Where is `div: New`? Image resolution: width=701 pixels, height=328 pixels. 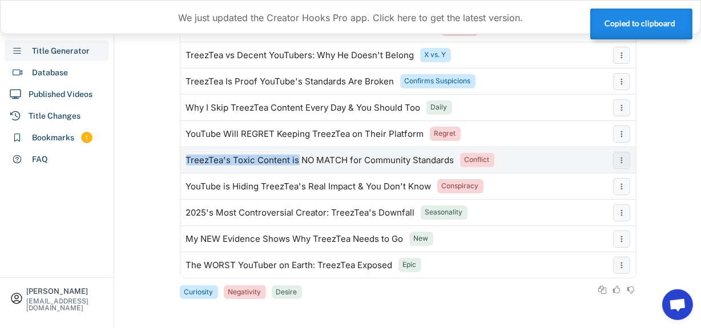 div: New is located at coordinates (421, 239).